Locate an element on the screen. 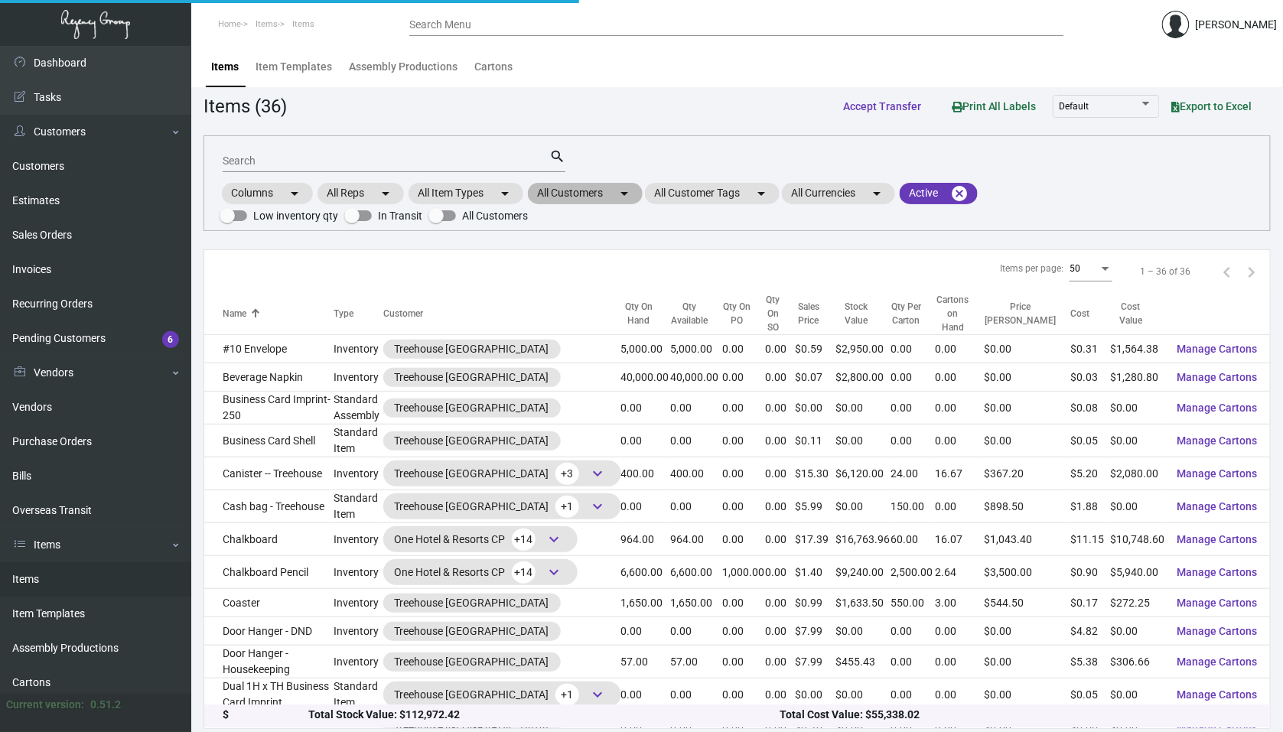 The width and height of the screenshot is (1283, 732). td: $0.90 is located at coordinates (1091, 572).